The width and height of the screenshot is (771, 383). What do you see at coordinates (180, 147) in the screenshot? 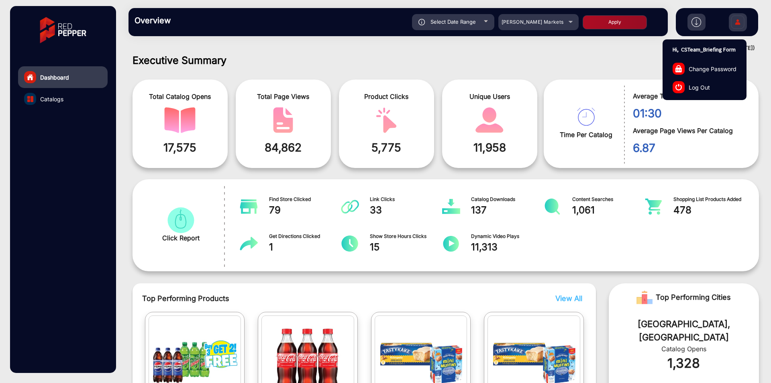
I see `span: 17,575` at bounding box center [180, 147].